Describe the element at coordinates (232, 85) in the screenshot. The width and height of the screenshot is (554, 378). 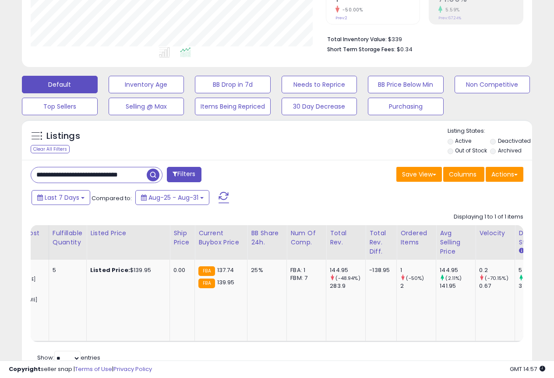
I see `button: BB Drop in 7d` at that location.